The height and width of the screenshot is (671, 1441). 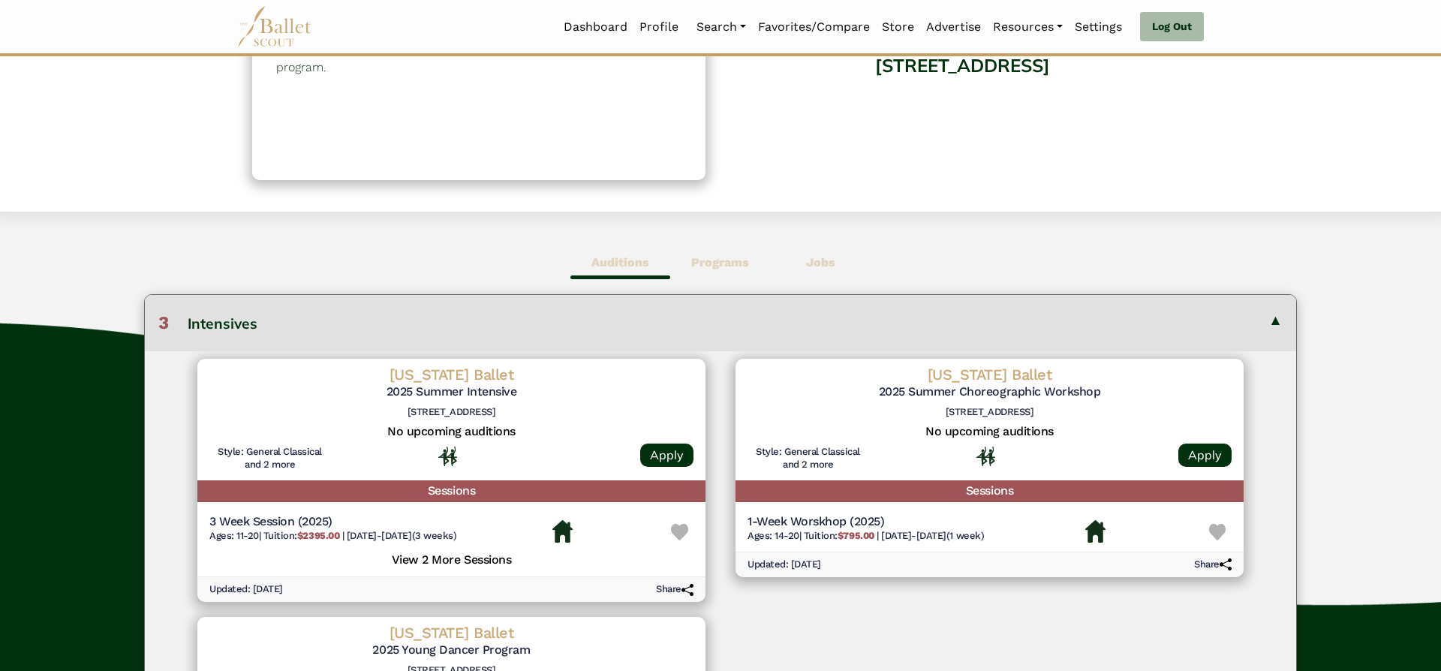 What do you see at coordinates (333, 522) in the screenshot?
I see `h5: 3 Week Session (2025)` at bounding box center [333, 522].